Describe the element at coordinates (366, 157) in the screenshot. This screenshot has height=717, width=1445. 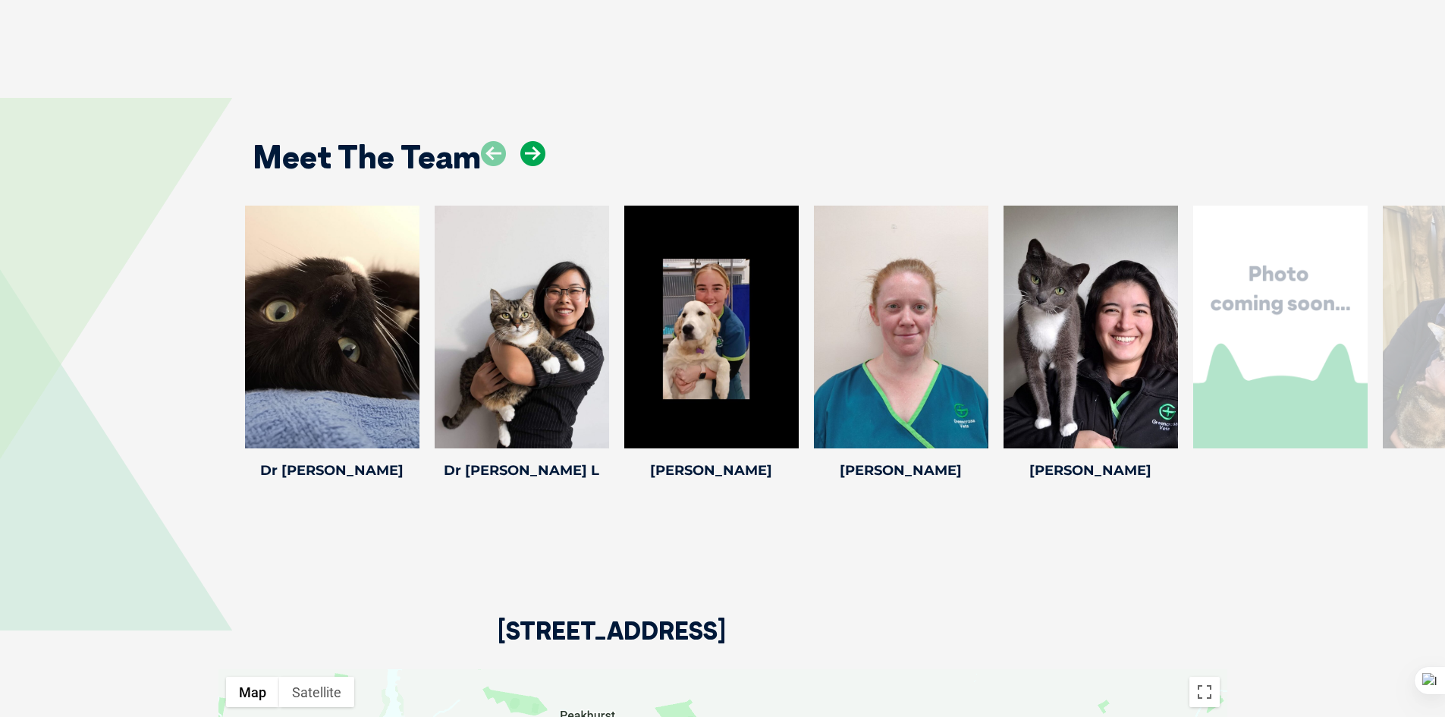
I see `h2: Meet The Team` at that location.